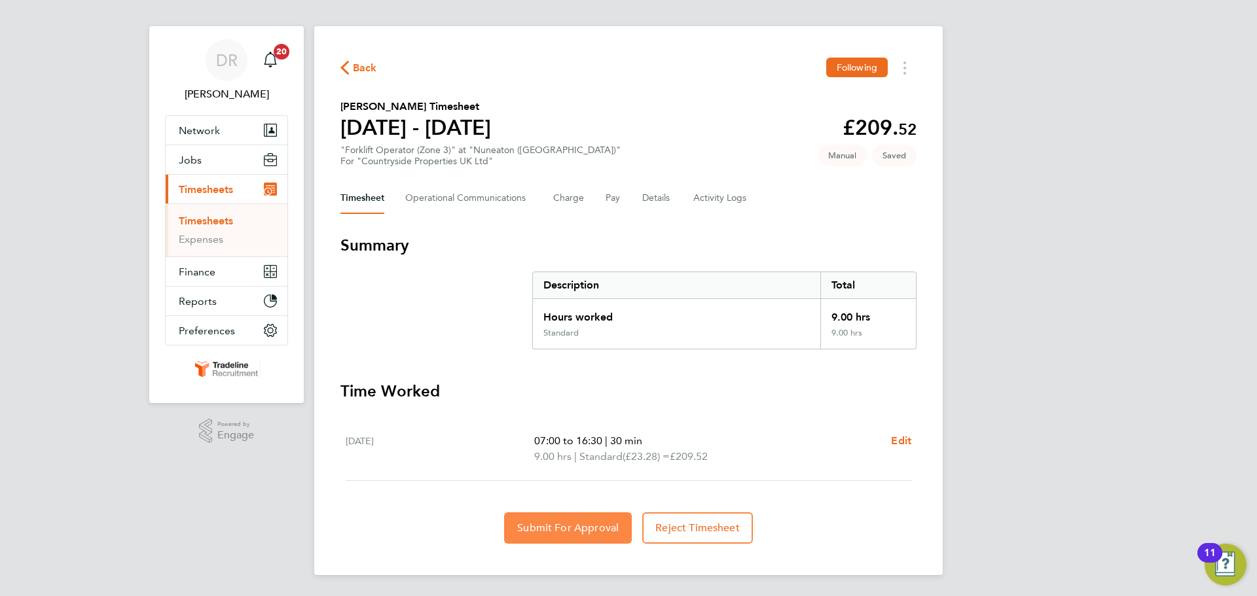 The image size is (1257, 596). I want to click on span: This timesheet was manually created., so click(842, 155).